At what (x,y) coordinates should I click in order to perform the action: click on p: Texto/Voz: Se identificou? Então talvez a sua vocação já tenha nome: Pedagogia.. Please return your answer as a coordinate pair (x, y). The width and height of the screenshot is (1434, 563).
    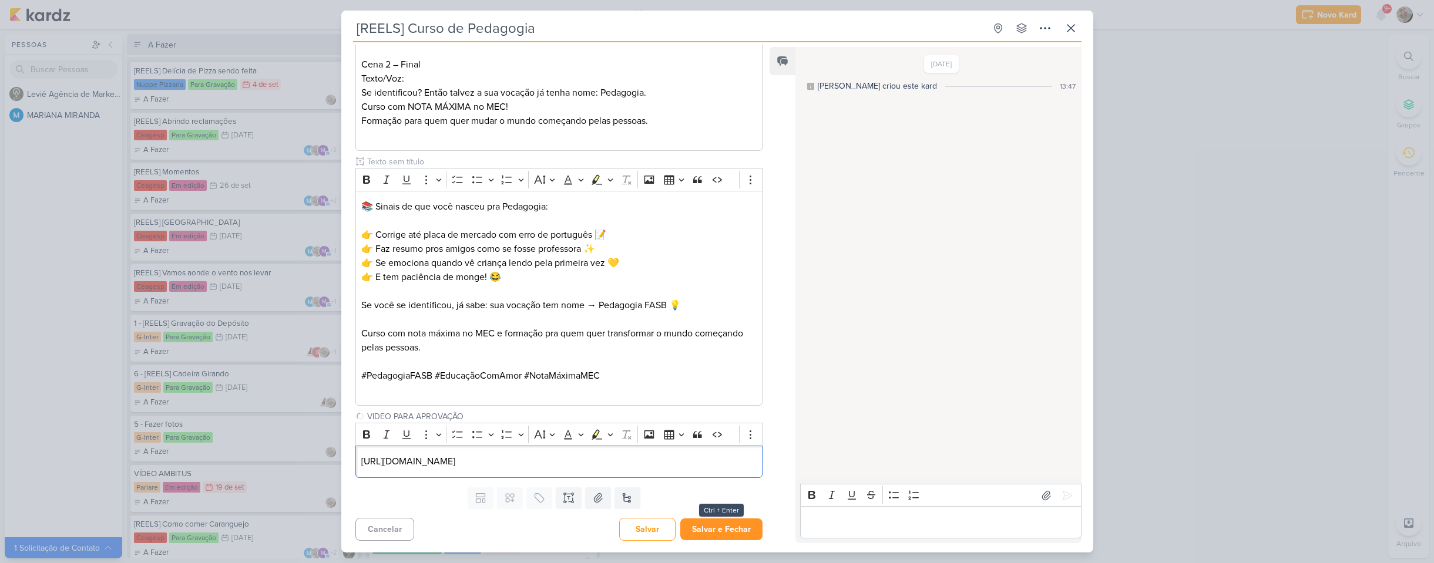
    Looking at the image, I should click on (559, 86).